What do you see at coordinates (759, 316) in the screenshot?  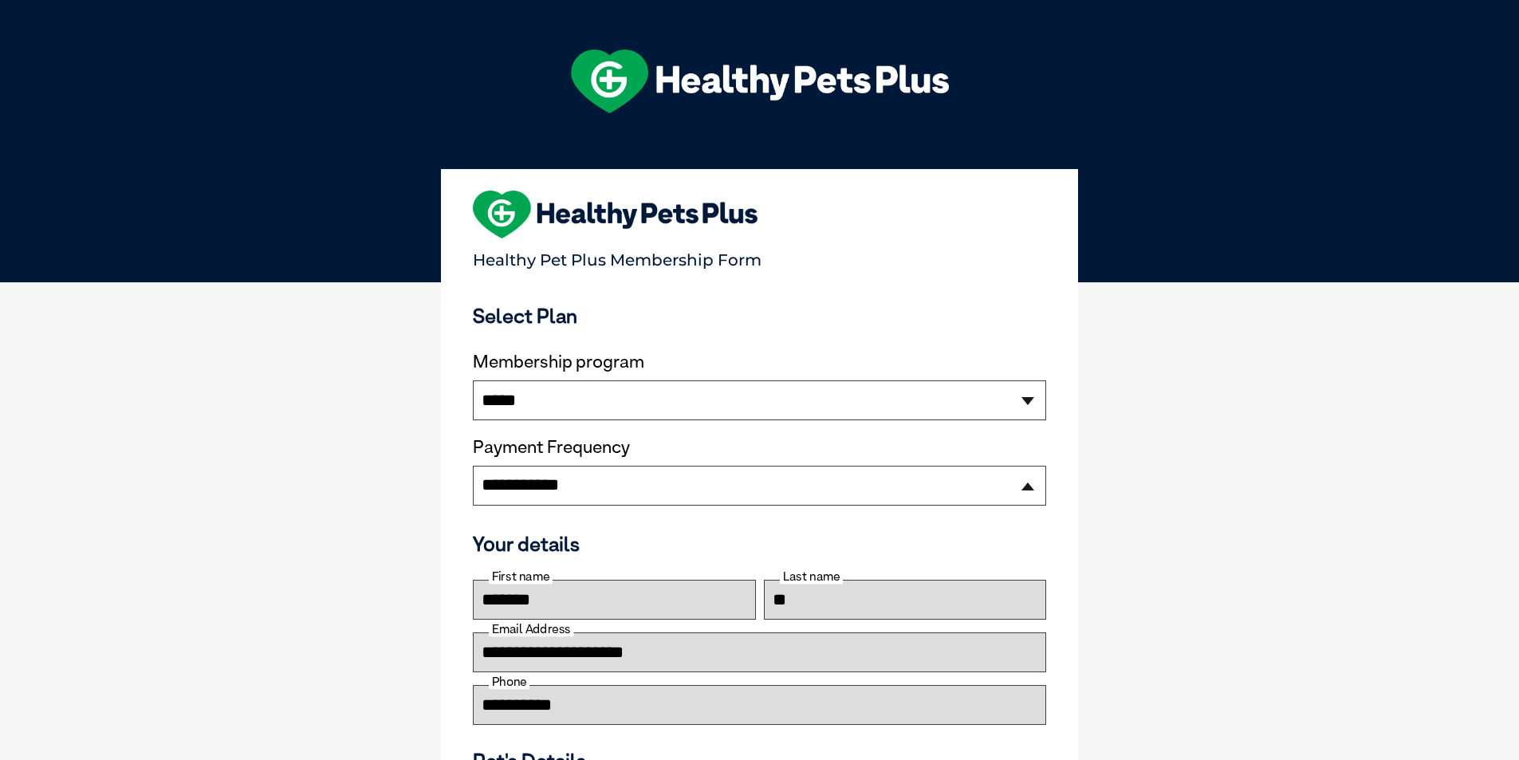 I see `h3: Select Plan` at bounding box center [759, 316].